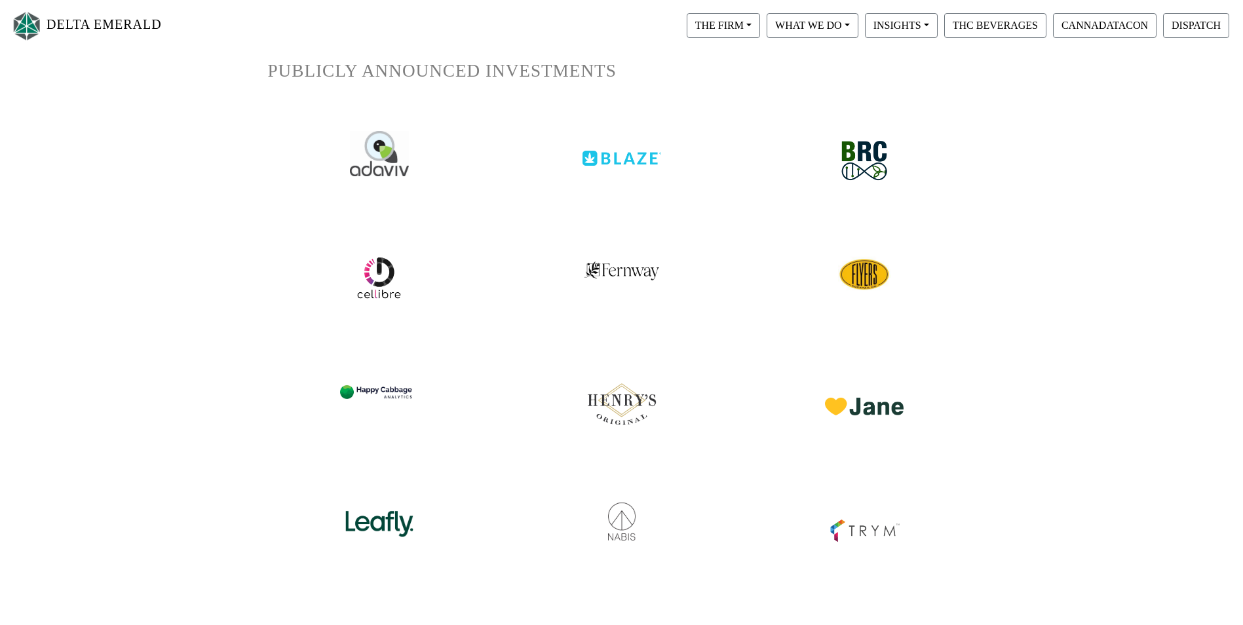 This screenshot has height=625, width=1243. Describe the element at coordinates (1105, 24) in the screenshot. I see `a: CANNADATACON` at that location.